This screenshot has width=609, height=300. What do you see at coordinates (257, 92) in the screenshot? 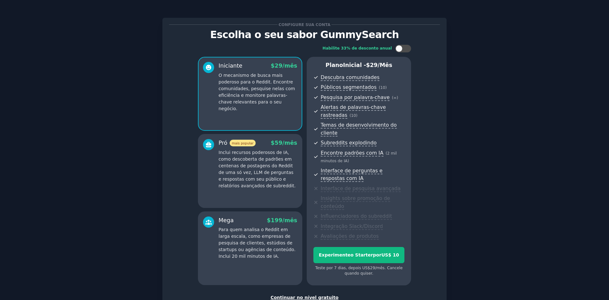
I see `font: O mecanismo de busca mais poderoso para o Reddit. Encontre comunidades, pesquise nelas com eficiê...` at bounding box center [257, 92].